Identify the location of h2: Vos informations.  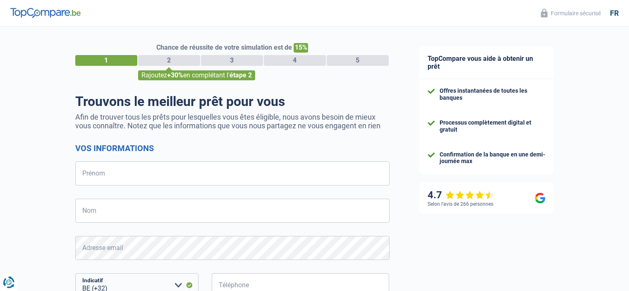
(233, 148).